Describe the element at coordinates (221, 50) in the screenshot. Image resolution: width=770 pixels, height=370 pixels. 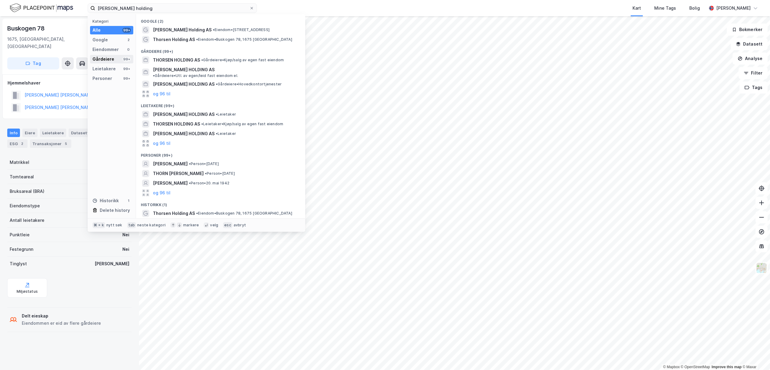
I see `div: Gårdeiere (99+)` at that location.